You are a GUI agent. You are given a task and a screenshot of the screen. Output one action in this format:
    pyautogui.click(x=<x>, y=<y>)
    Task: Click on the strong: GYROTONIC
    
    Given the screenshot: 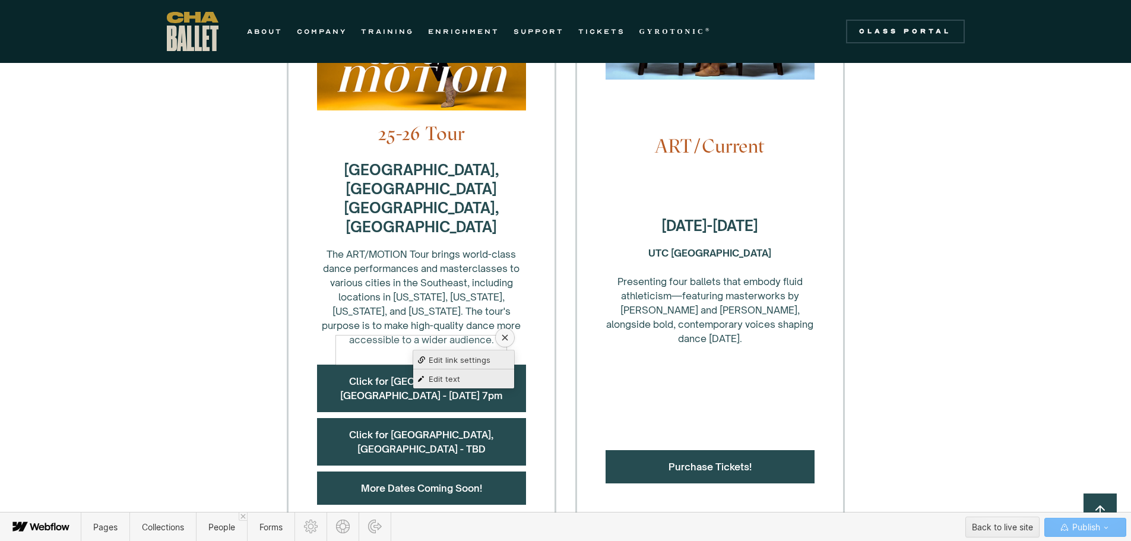 What is the action you would take?
    pyautogui.click(x=672, y=31)
    